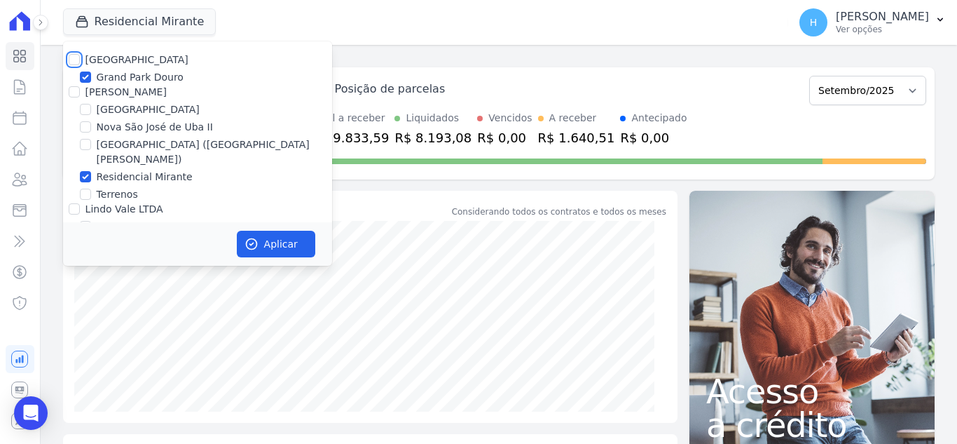 Image resolution: width=957 pixels, height=444 pixels. I want to click on div: Antecipado, so click(659, 118).